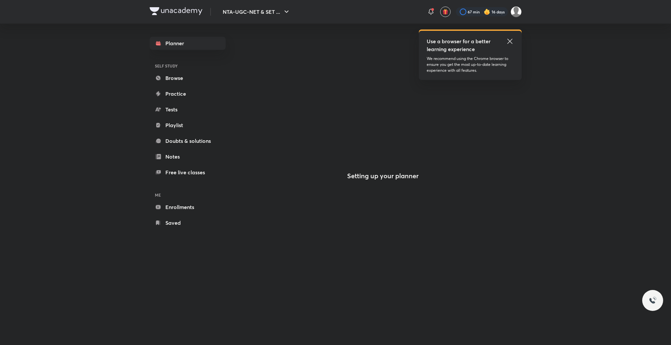  I want to click on p: We recommend using the Chrome browser to ensure you get the most up-to-date learning experience w..., so click(470, 64).